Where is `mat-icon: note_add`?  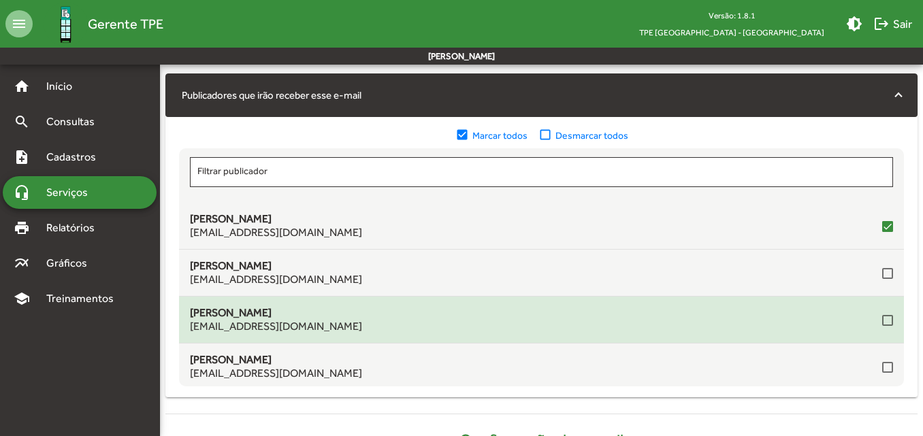 mat-icon: note_add is located at coordinates (22, 157).